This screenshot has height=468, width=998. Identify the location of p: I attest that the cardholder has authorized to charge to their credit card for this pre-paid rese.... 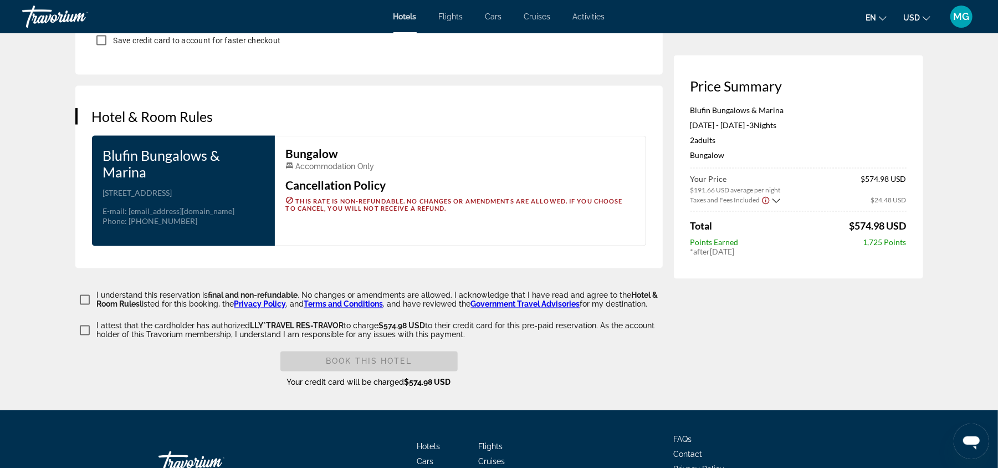
(380, 330).